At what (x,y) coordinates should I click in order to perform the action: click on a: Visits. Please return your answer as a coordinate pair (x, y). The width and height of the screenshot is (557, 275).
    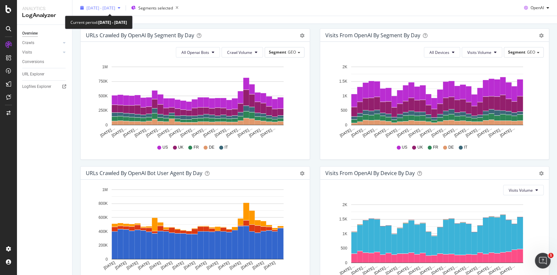
    Looking at the image, I should click on (41, 52).